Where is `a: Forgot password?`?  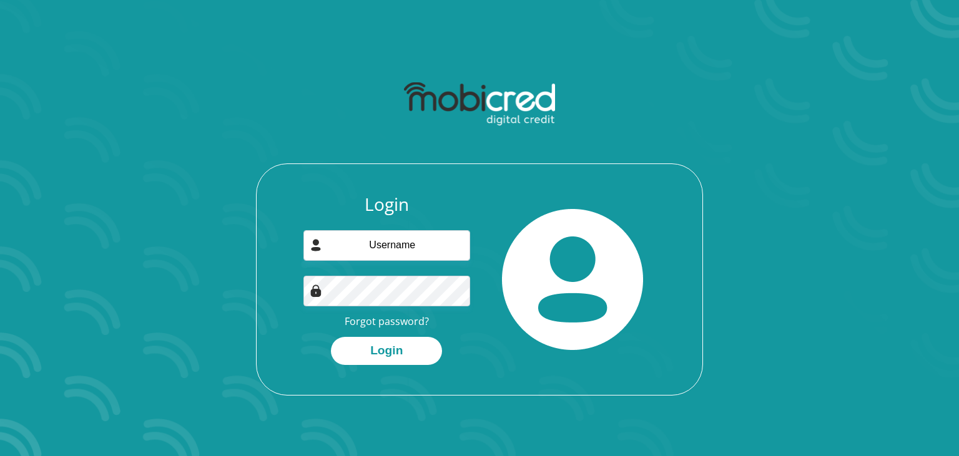
a: Forgot password? is located at coordinates (386, 321).